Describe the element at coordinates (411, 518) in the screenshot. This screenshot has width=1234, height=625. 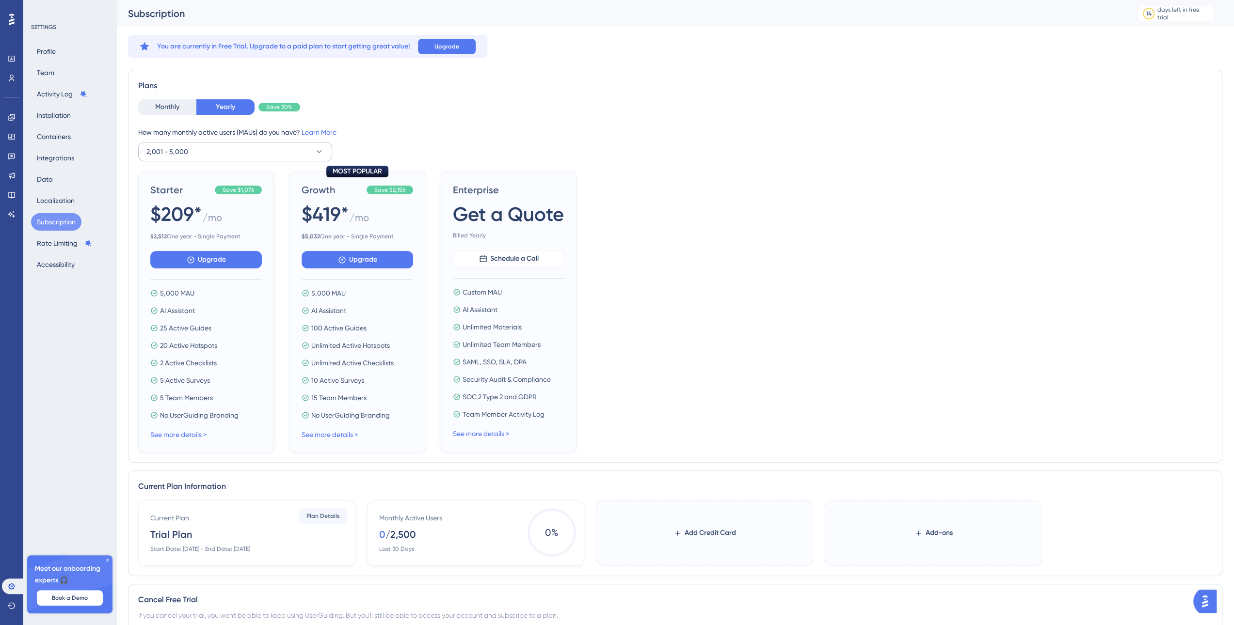
I see `div: Monthly Active Users` at that location.